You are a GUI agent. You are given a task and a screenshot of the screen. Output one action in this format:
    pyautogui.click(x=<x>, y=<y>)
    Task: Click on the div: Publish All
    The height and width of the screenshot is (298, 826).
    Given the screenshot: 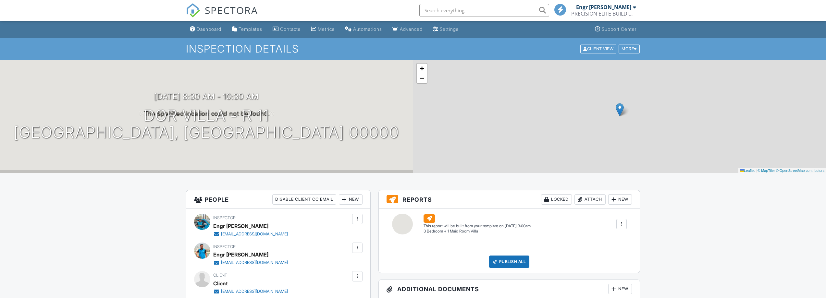 What is the action you would take?
    pyautogui.click(x=509, y=262)
    